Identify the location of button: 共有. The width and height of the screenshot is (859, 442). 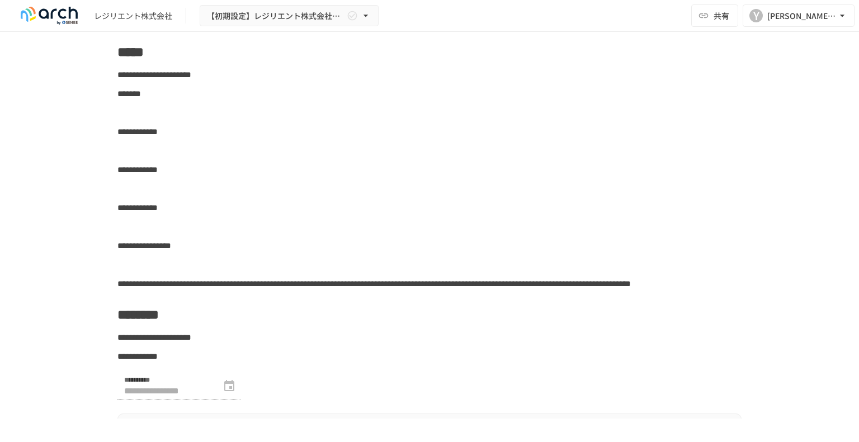
(715, 16).